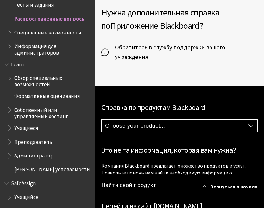 The image size is (264, 208). What do you see at coordinates (179, 107) in the screenshot?
I see `h2: Справка по продуктам Blackboard` at bounding box center [179, 107].